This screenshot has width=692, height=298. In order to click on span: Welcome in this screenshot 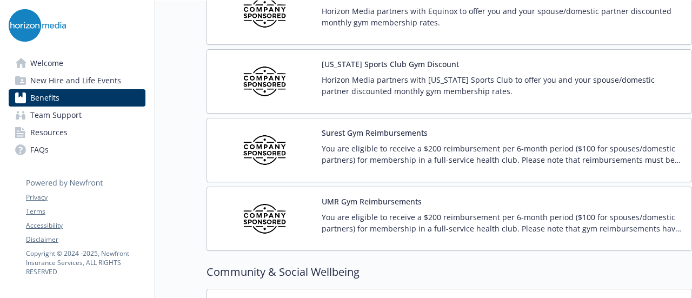, I will do `click(46, 63)`.